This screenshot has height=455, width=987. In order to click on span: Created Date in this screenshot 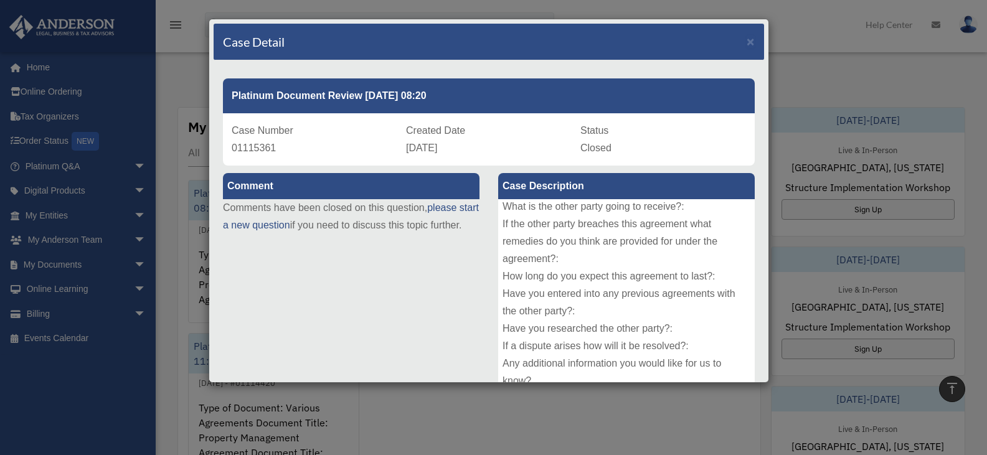, I will do `click(435, 130)`.